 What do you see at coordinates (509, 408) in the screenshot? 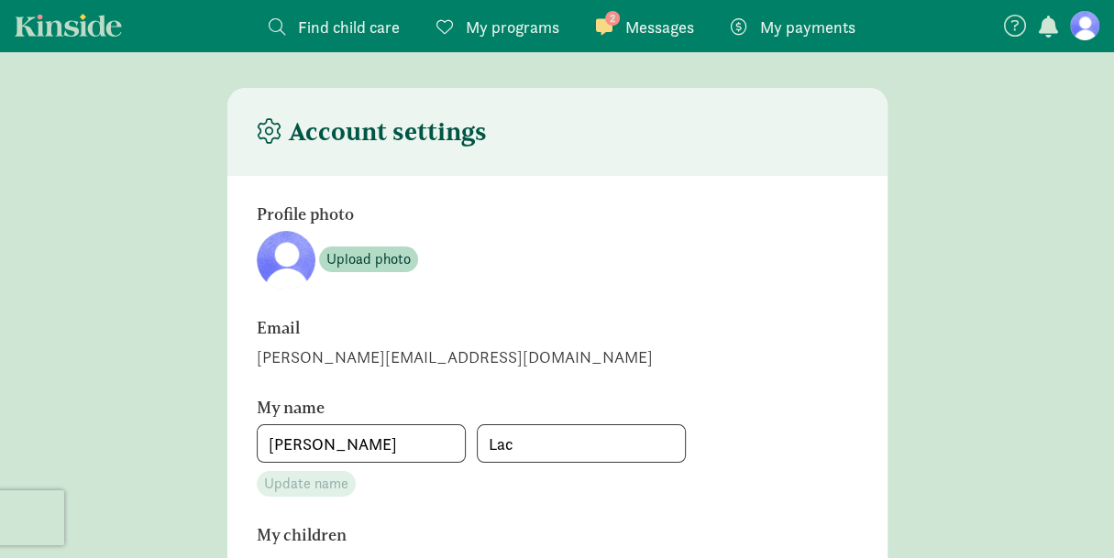
I see `h6: My name` at bounding box center [509, 408].